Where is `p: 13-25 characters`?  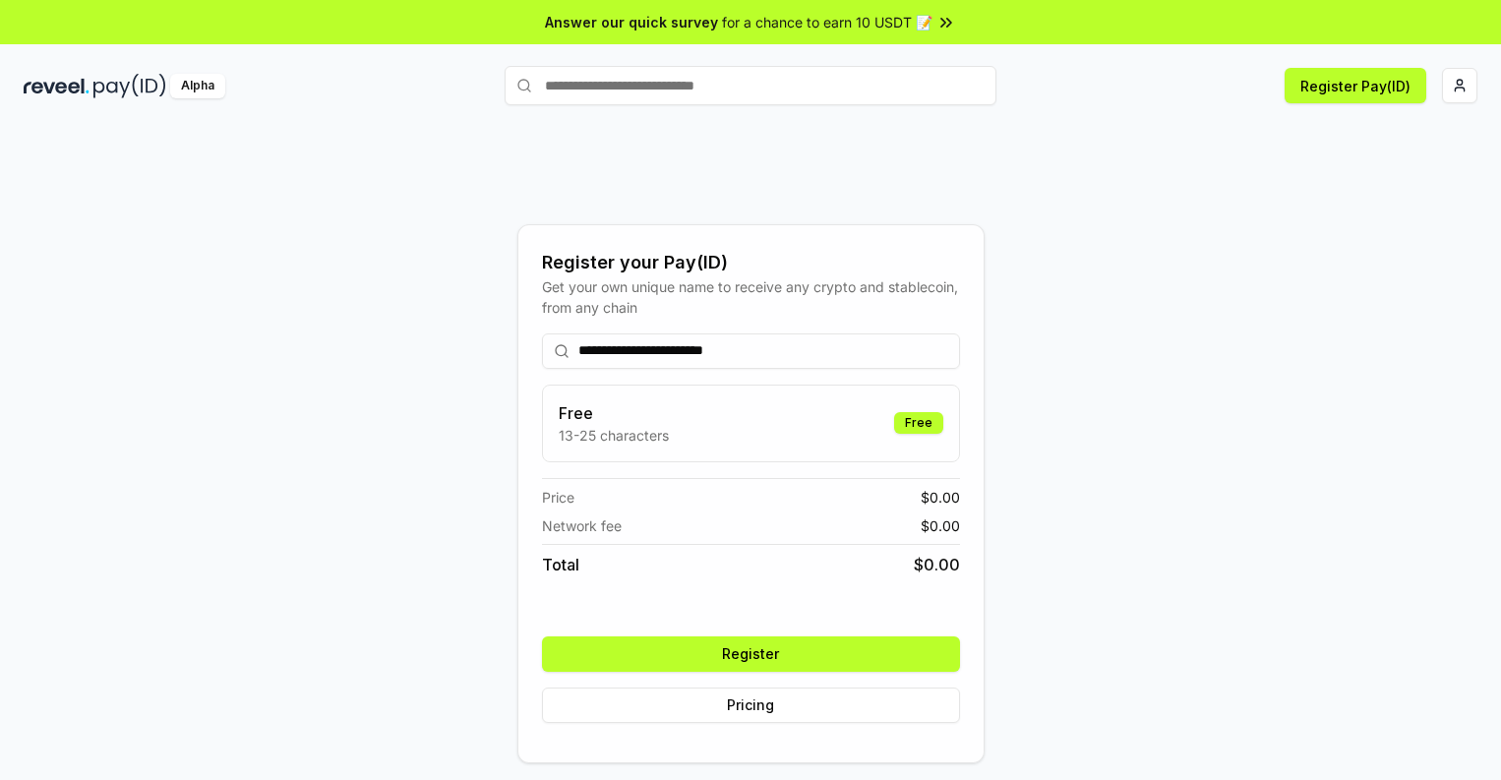
p: 13-25 characters is located at coordinates (614, 435).